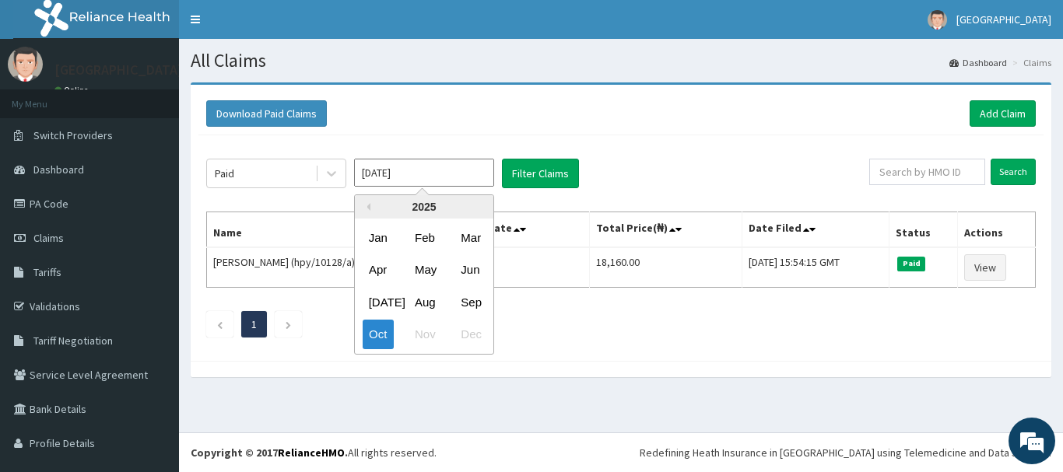 The width and height of the screenshot is (1063, 472). What do you see at coordinates (73, 135) in the screenshot?
I see `span: Switch Providers` at bounding box center [73, 135].